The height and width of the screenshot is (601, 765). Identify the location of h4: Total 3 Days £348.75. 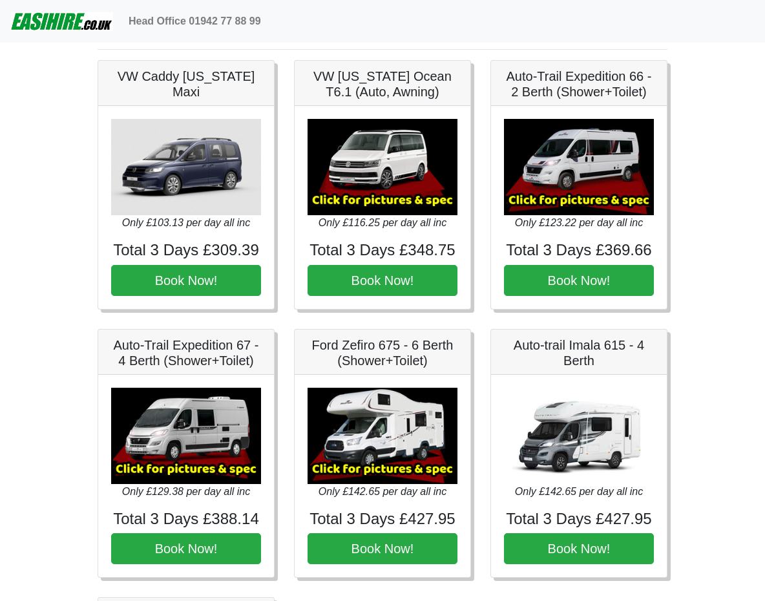
(383, 250).